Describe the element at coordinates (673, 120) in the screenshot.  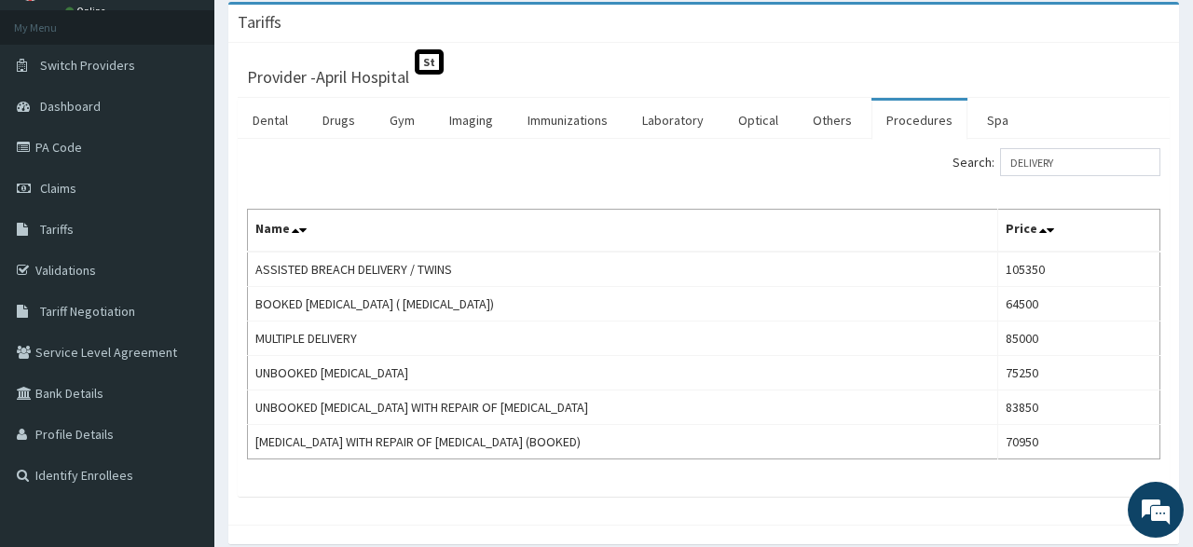
I see `a: Laboratory` at that location.